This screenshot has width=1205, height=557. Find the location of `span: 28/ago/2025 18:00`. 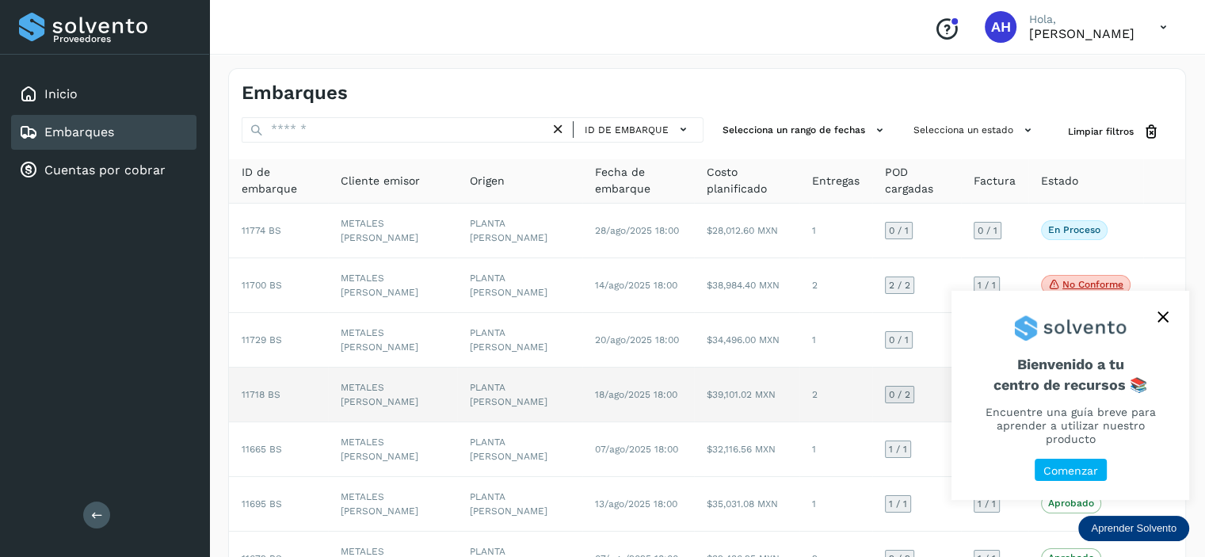

span: 28/ago/2025 18:00 is located at coordinates (637, 231).